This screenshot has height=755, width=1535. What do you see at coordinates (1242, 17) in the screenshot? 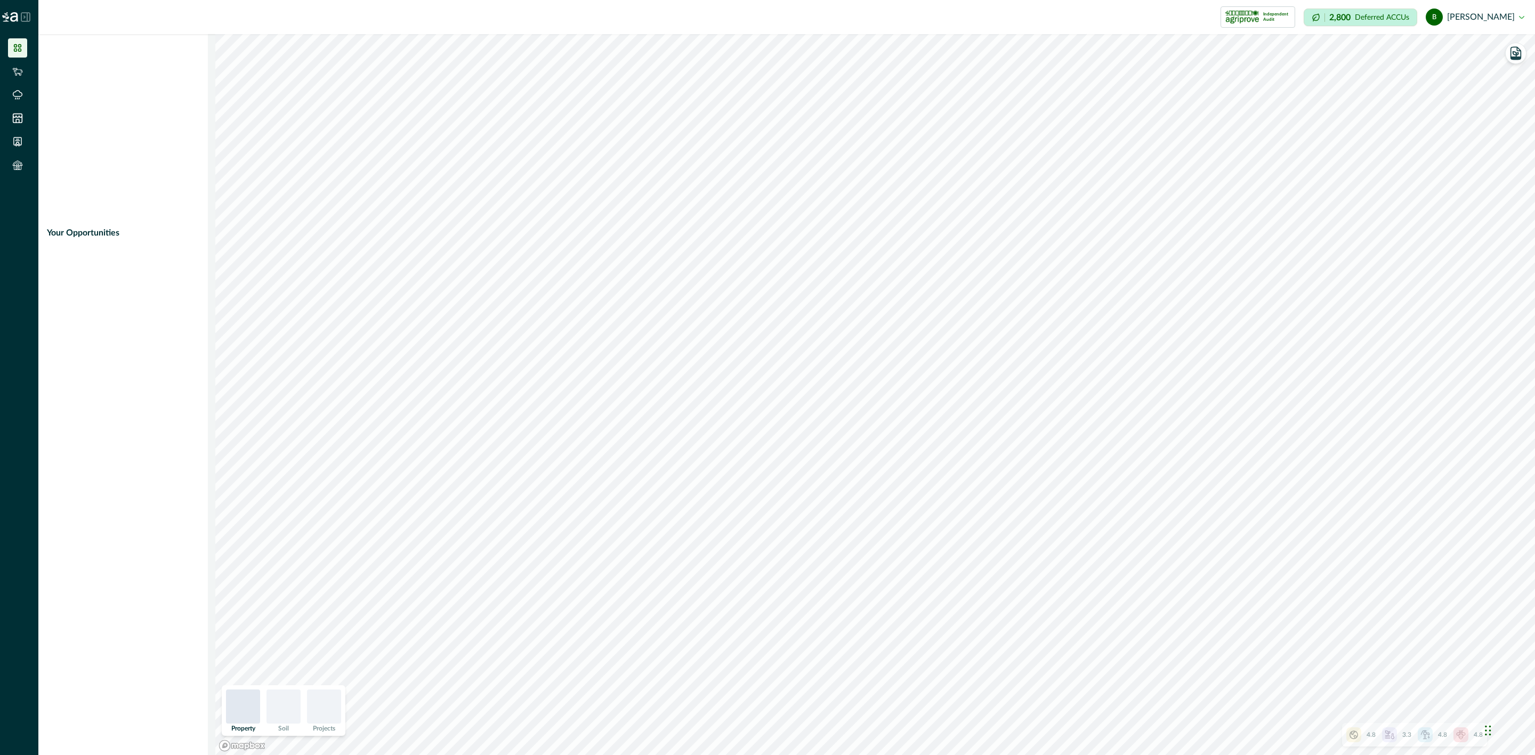
I see `img: certification logo` at bounding box center [1242, 17].